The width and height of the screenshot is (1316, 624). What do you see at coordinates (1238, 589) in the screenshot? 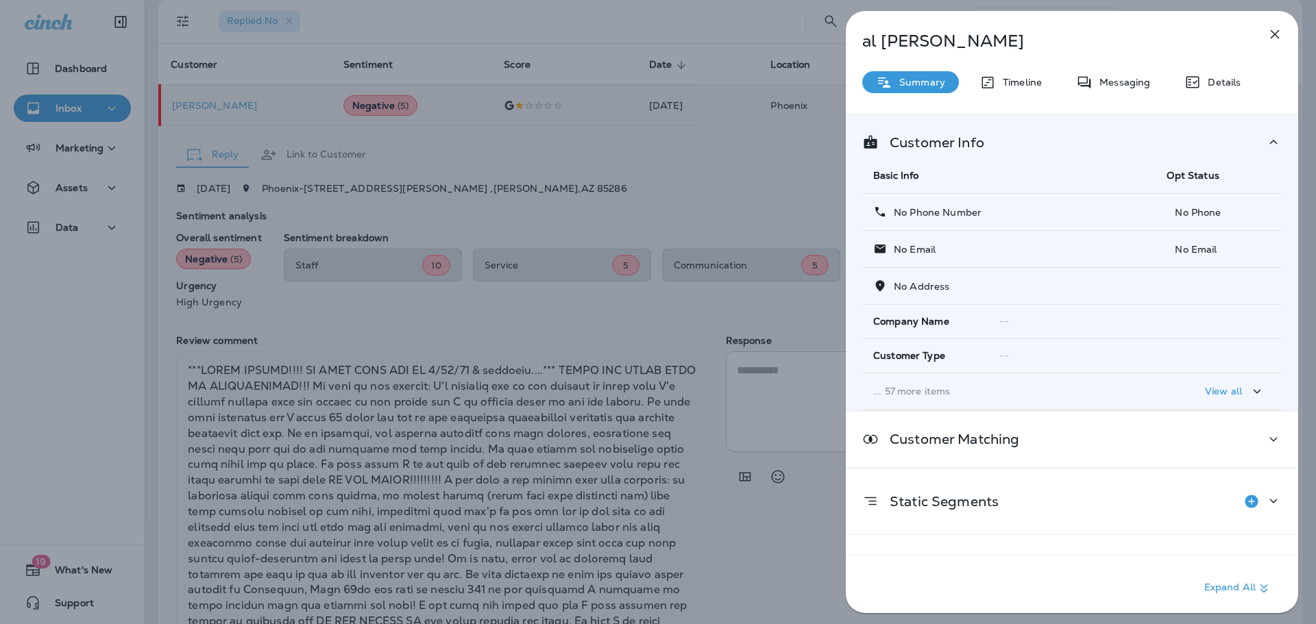
I see `p: Expand All` at bounding box center [1238, 589].